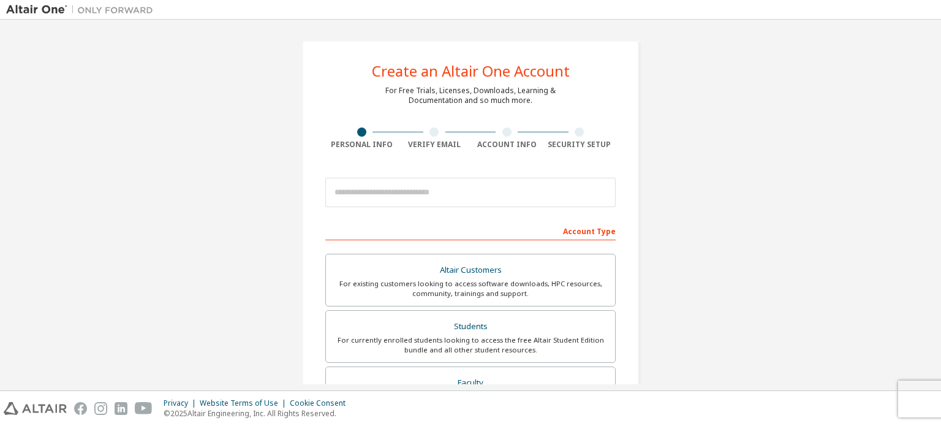 The width and height of the screenshot is (941, 426). I want to click on div: Personal Info, so click(361, 145).